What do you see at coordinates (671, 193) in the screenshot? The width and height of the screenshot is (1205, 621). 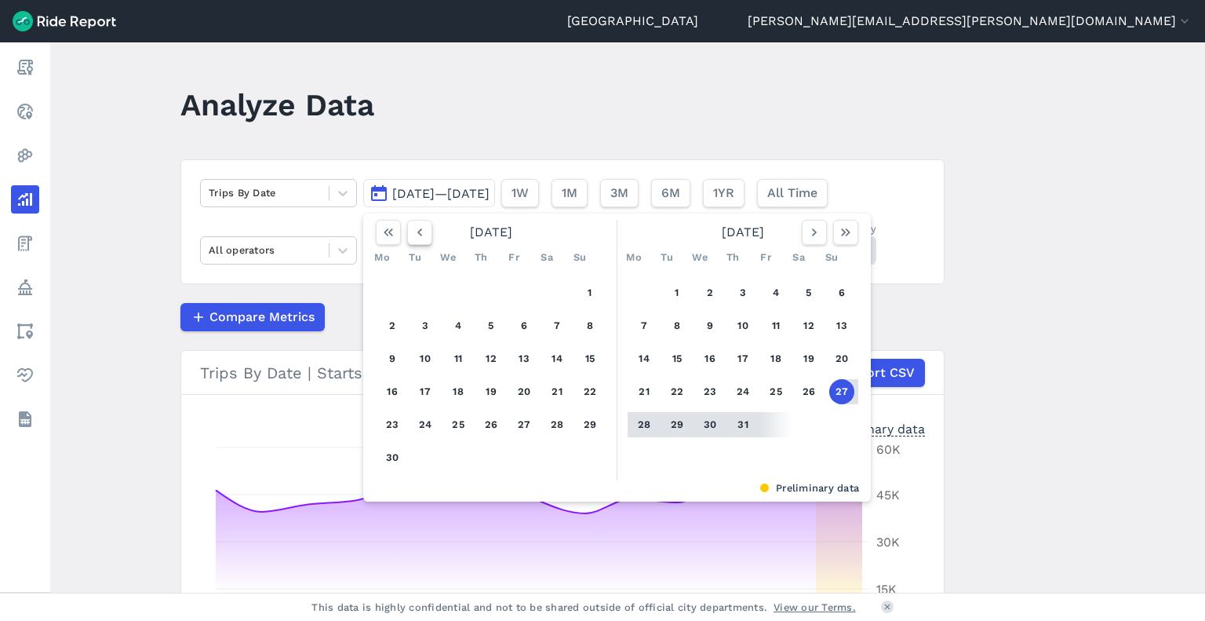 I see `span: 6M` at bounding box center [671, 193].